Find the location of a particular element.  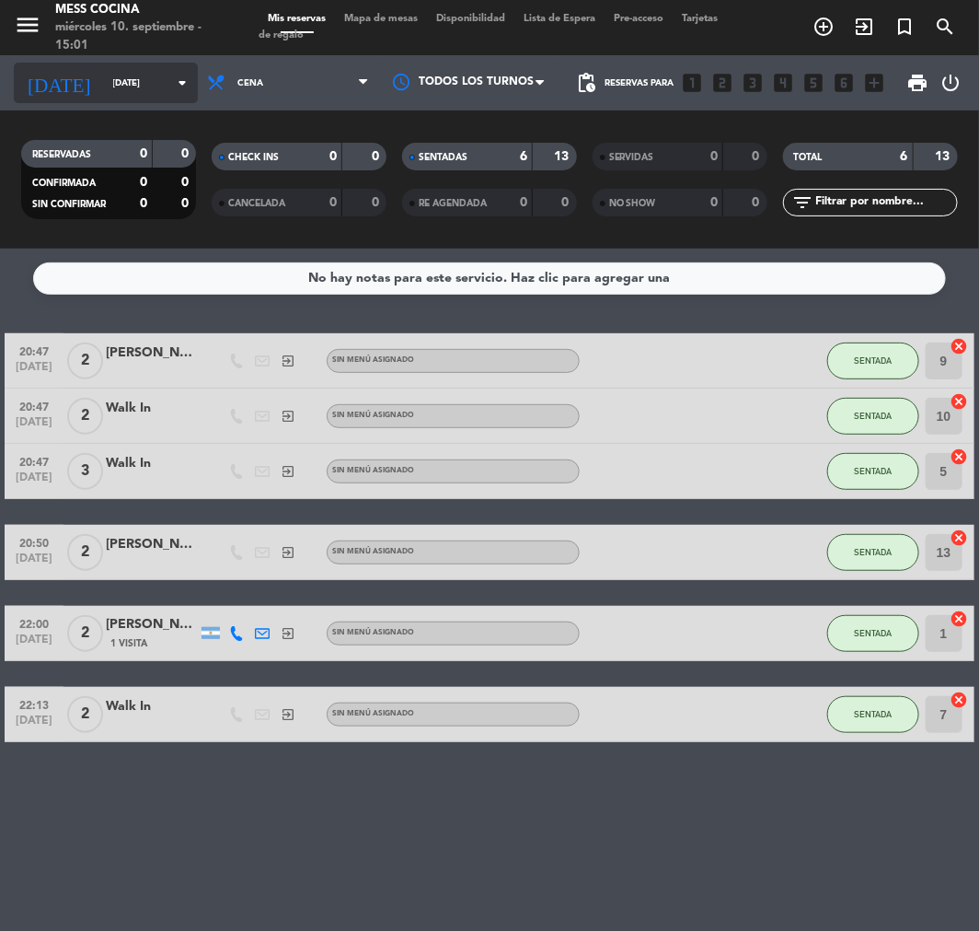

span: RE AGENDADA is located at coordinates (453, 203).